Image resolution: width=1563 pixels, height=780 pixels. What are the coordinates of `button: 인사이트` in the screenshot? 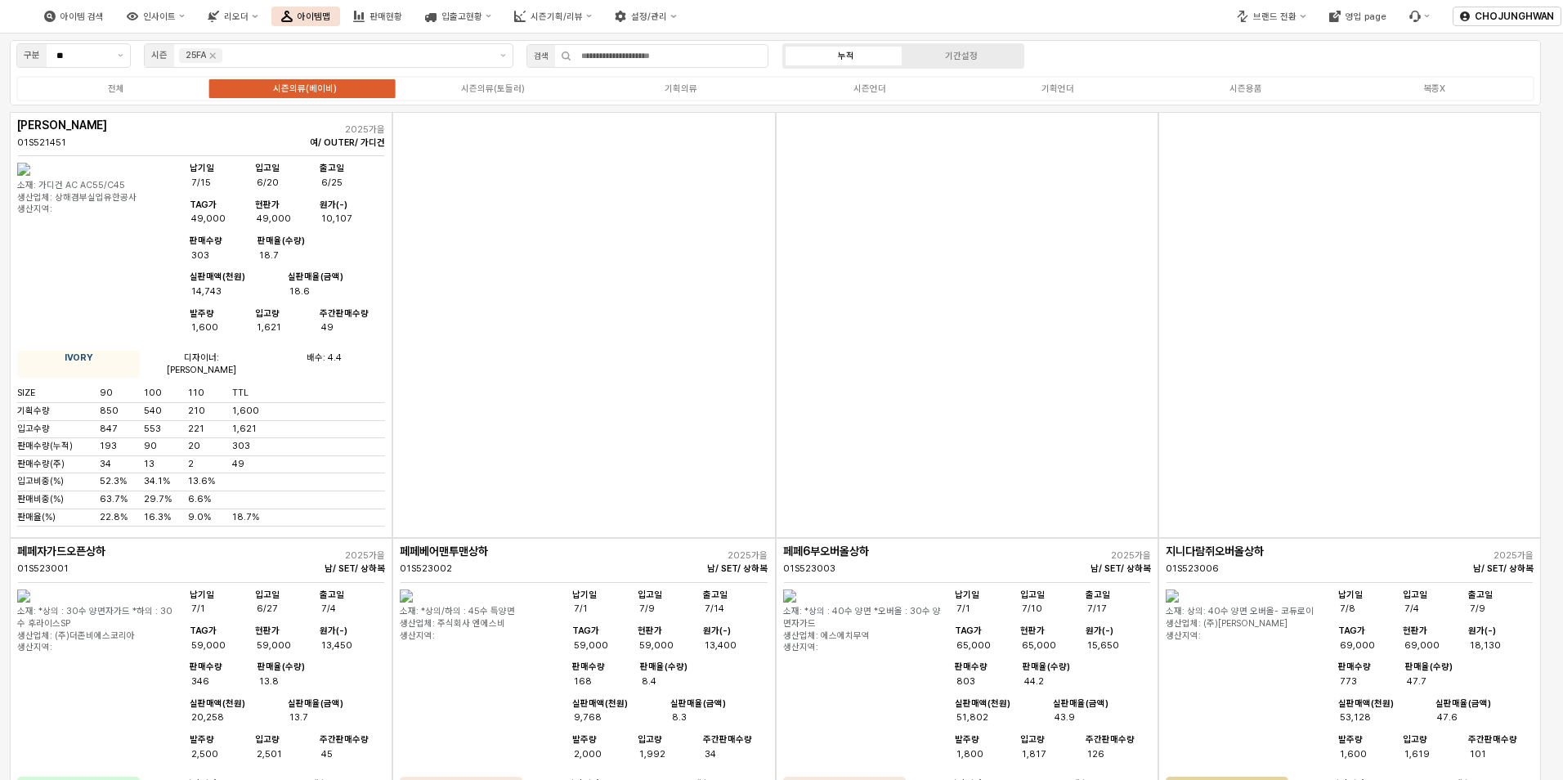 It's located at (155, 16).